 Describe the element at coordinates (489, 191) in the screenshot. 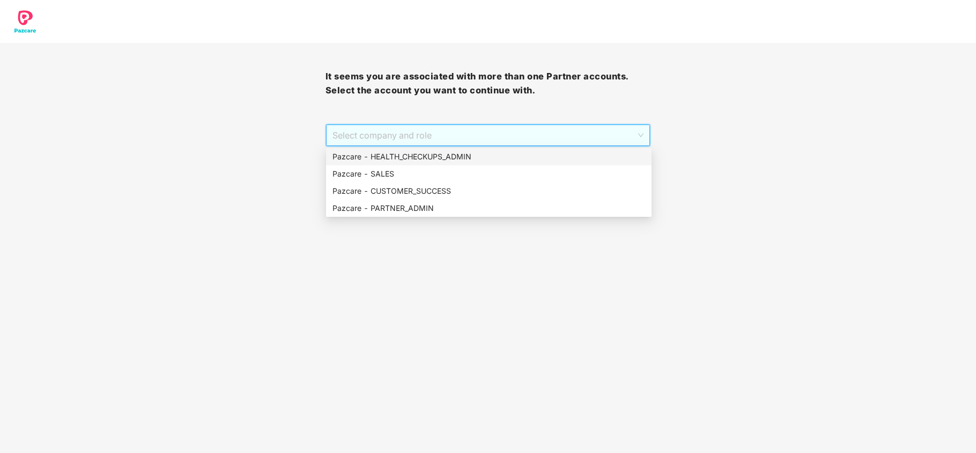

I see `div: Pazcare - CUSTOMER_SUCCESS` at that location.